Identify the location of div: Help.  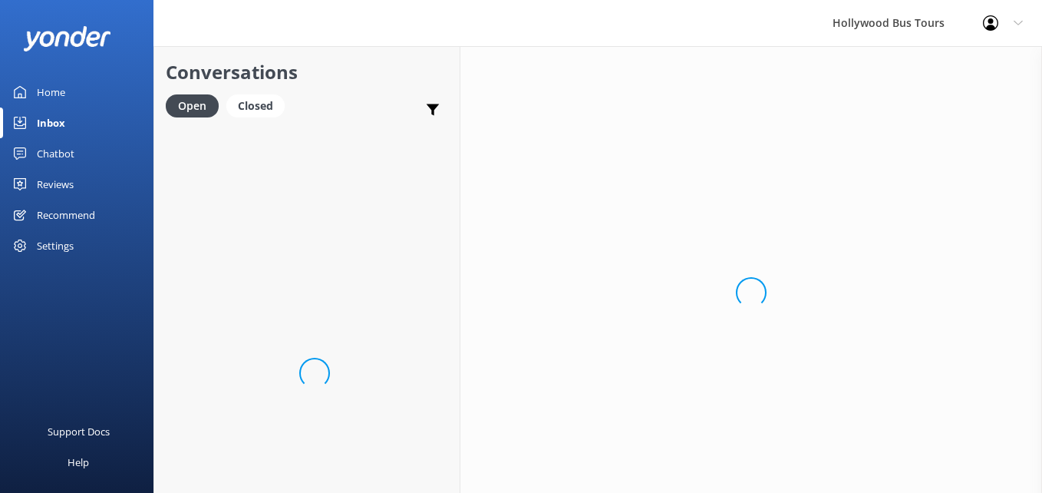
(78, 462).